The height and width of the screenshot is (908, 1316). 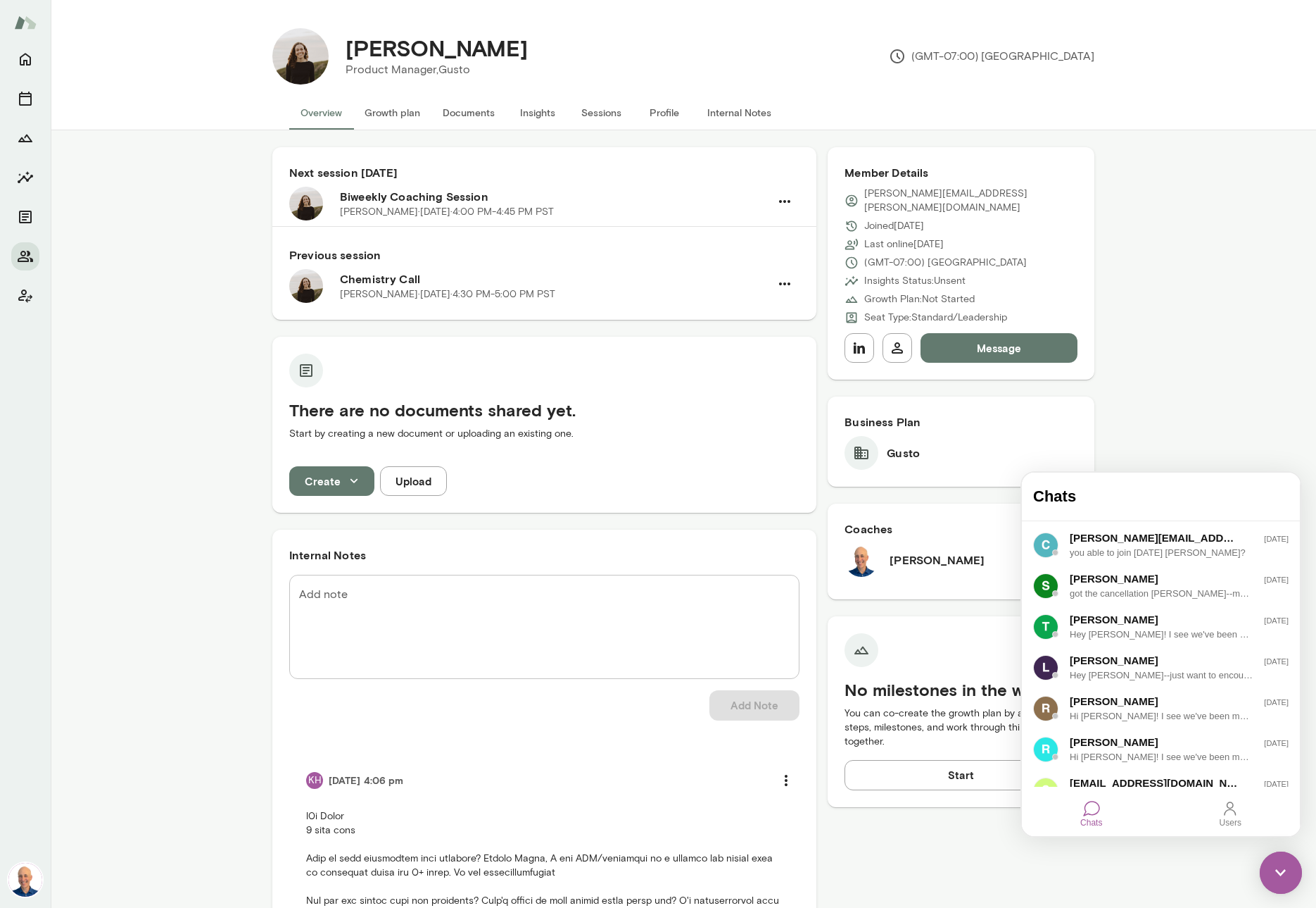 What do you see at coordinates (25, 138) in the screenshot?
I see `button: Growth Plan` at bounding box center [25, 138].